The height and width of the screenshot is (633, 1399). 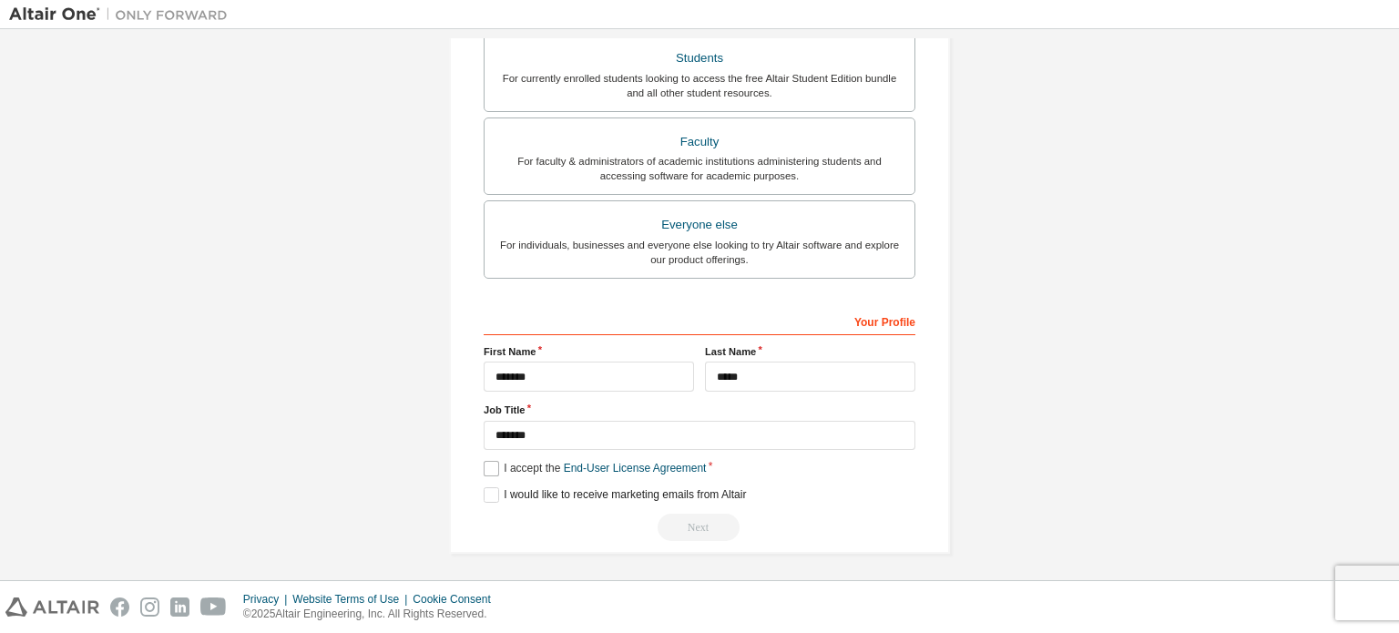 What do you see at coordinates (595, 468) in the screenshot?
I see `label: I accept the` at bounding box center [595, 468].